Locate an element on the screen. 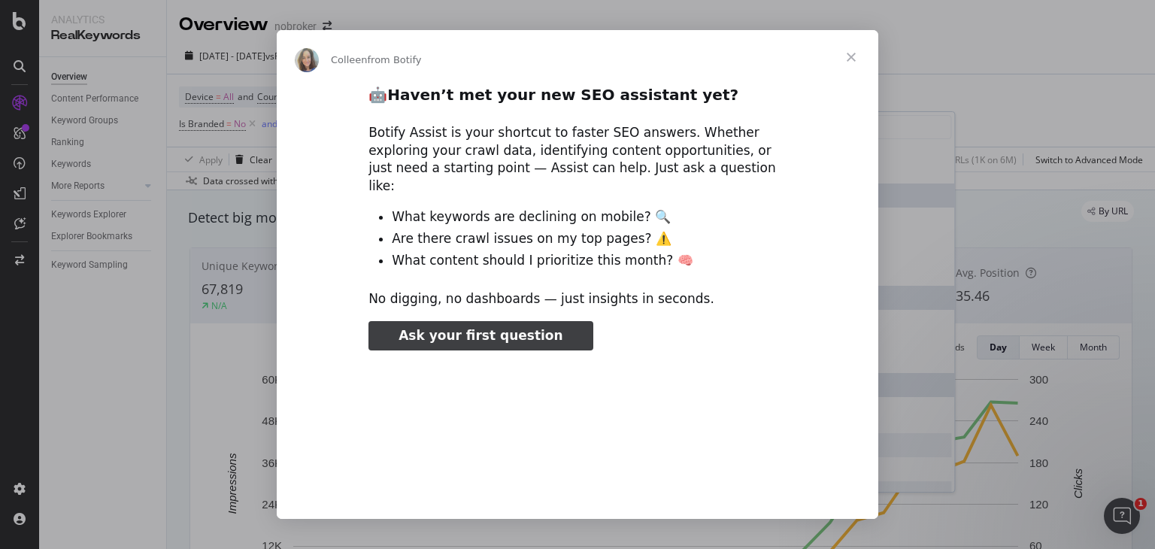 The image size is (1155, 549). li: Are there crawl issues on my top pages? ⚠️ is located at coordinates (589, 239).